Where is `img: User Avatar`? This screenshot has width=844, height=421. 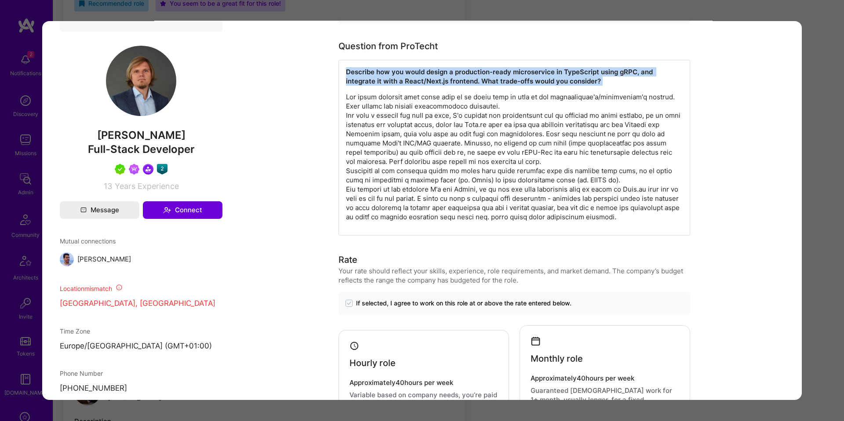
img: User Avatar is located at coordinates (141, 81).